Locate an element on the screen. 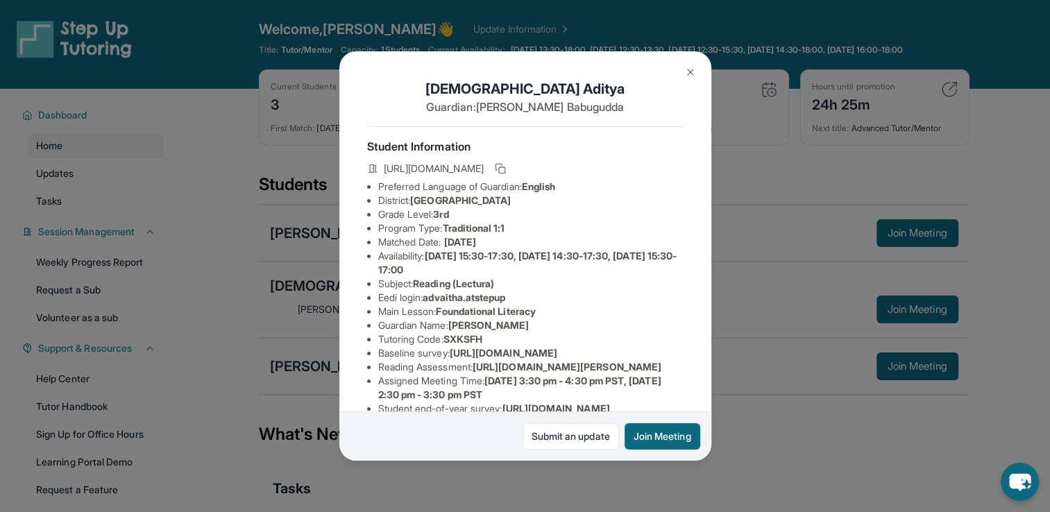  li: Eedi login : is located at coordinates (531, 298).